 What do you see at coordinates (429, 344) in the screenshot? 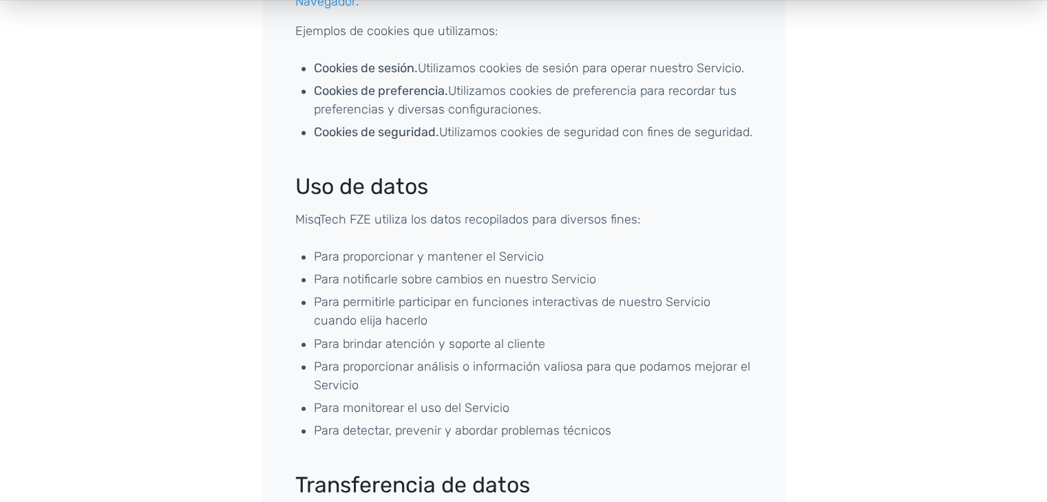
I see `font: Para brindar atención y soporte al cliente` at bounding box center [429, 344].